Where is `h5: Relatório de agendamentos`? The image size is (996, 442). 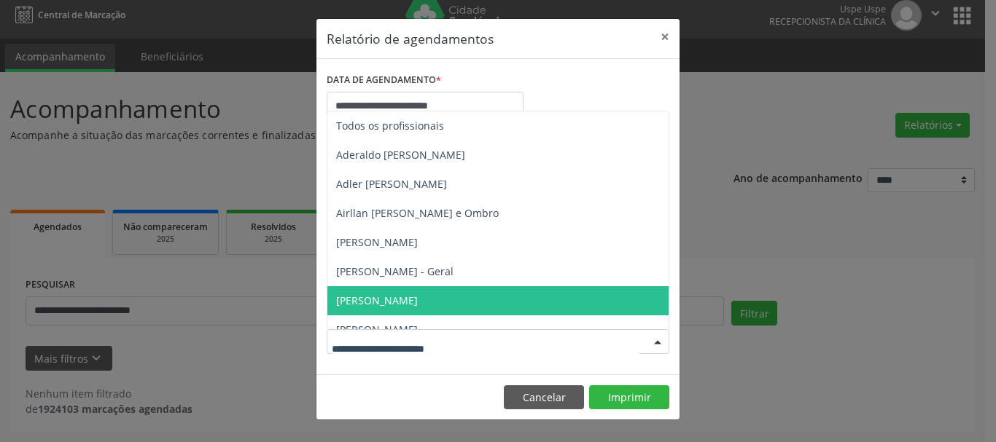
h5: Relatório de agendamentos is located at coordinates (410, 39).